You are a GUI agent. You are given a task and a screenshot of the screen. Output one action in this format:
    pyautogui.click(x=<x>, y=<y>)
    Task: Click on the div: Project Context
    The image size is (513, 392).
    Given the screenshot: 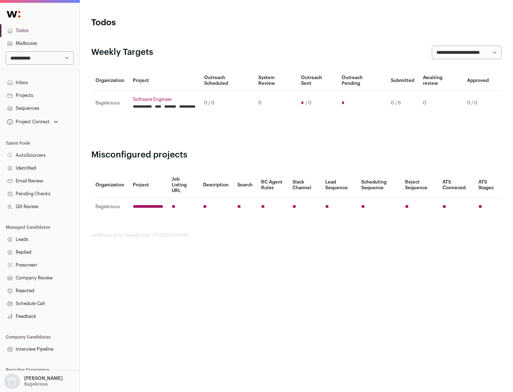 What is the action you would take?
    pyautogui.click(x=27, y=122)
    